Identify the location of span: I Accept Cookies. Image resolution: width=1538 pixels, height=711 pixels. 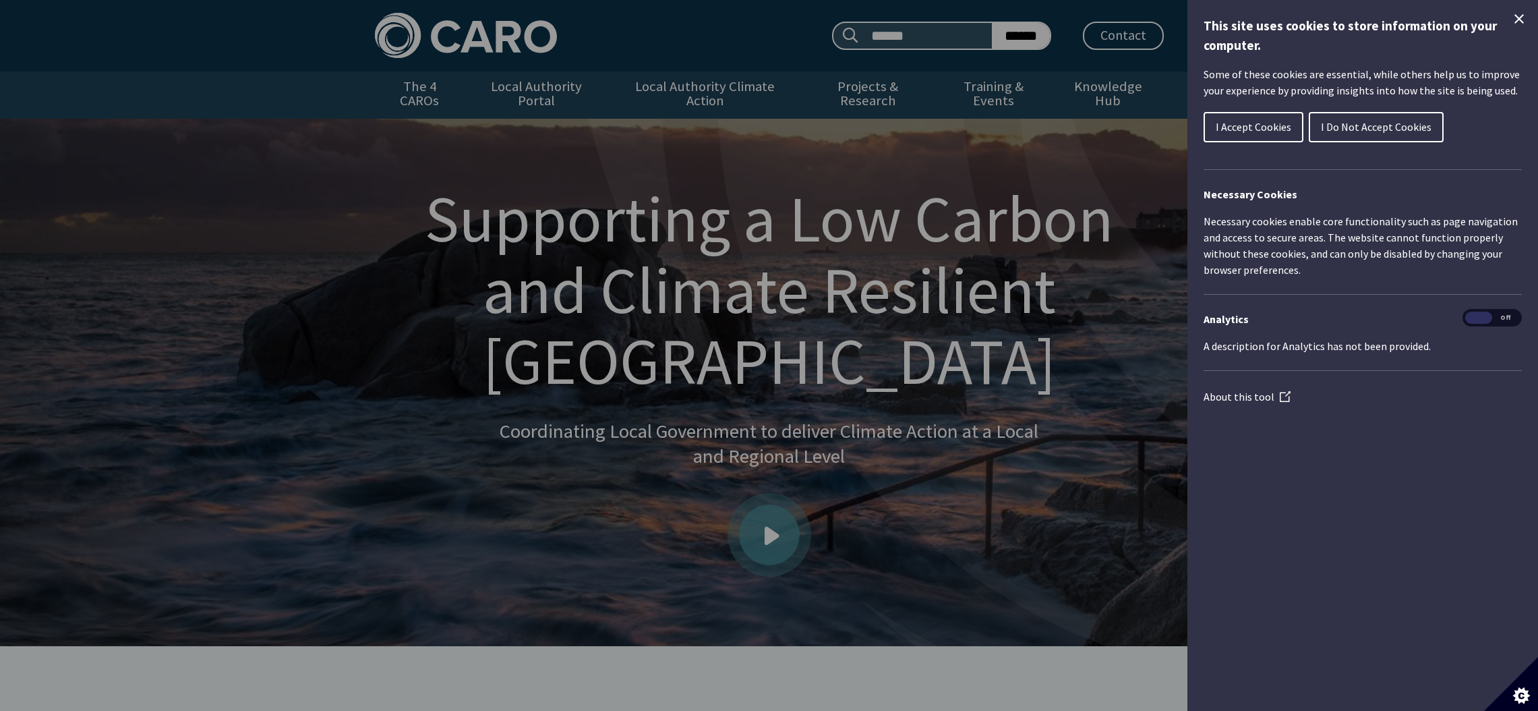
(1253, 127).